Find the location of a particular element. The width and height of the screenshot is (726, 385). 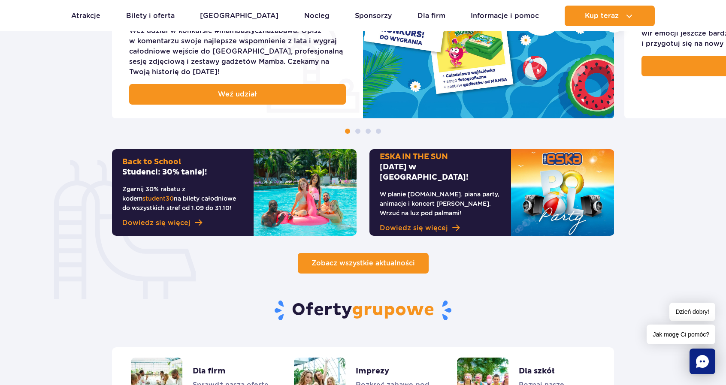

h2: Studenci: 30% taniej! is located at coordinates (183, 167).